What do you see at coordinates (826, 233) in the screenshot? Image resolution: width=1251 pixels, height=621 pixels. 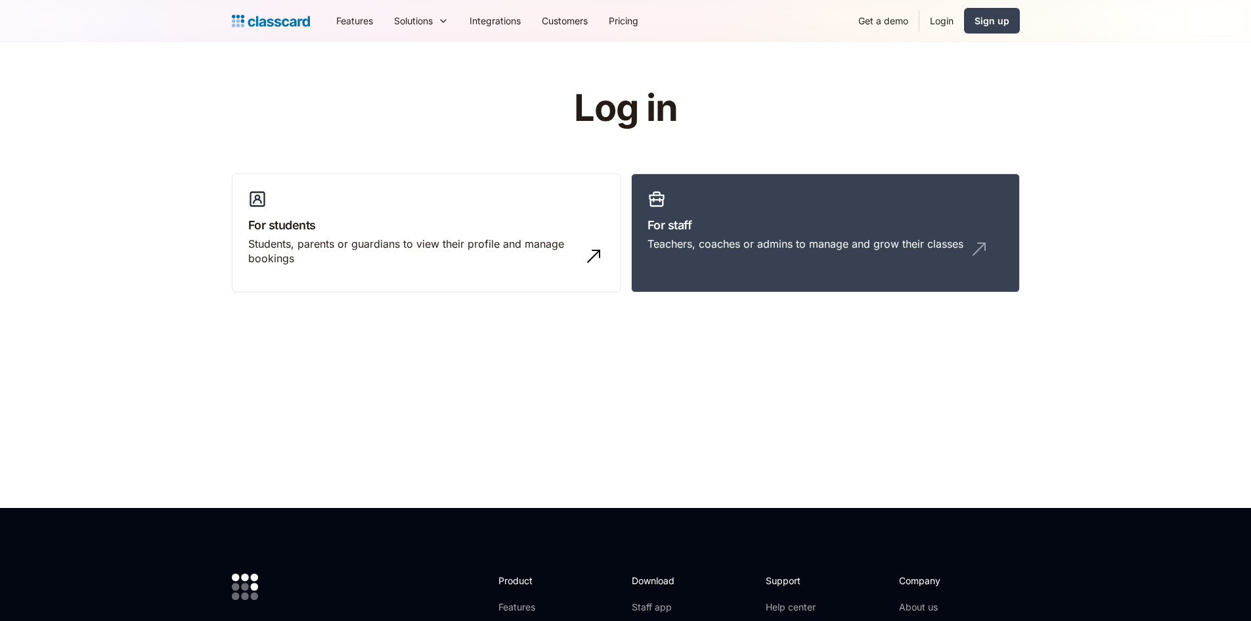 I see `a: For staffTeachers, coaches or admins to manage and grow their classes` at bounding box center [826, 233].